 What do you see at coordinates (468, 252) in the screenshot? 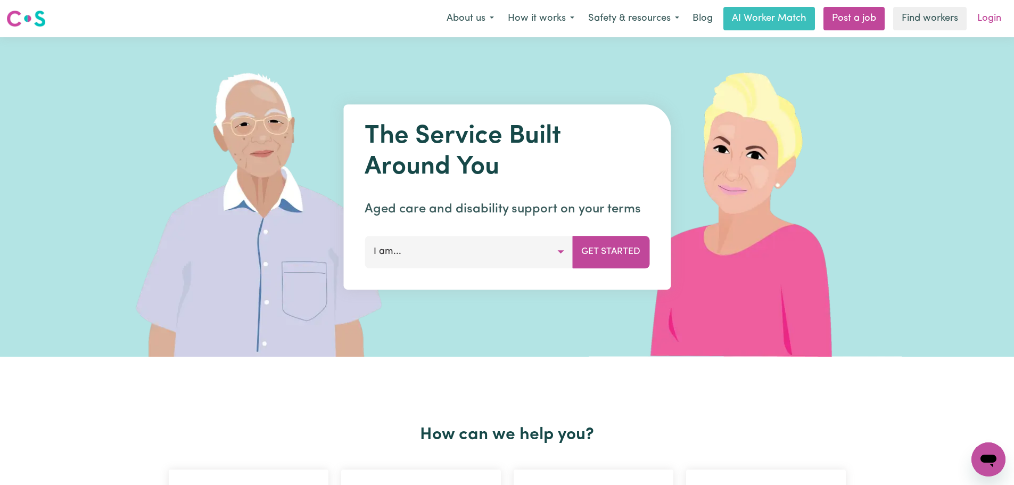
I see `button: I am...` at bounding box center [468, 252].